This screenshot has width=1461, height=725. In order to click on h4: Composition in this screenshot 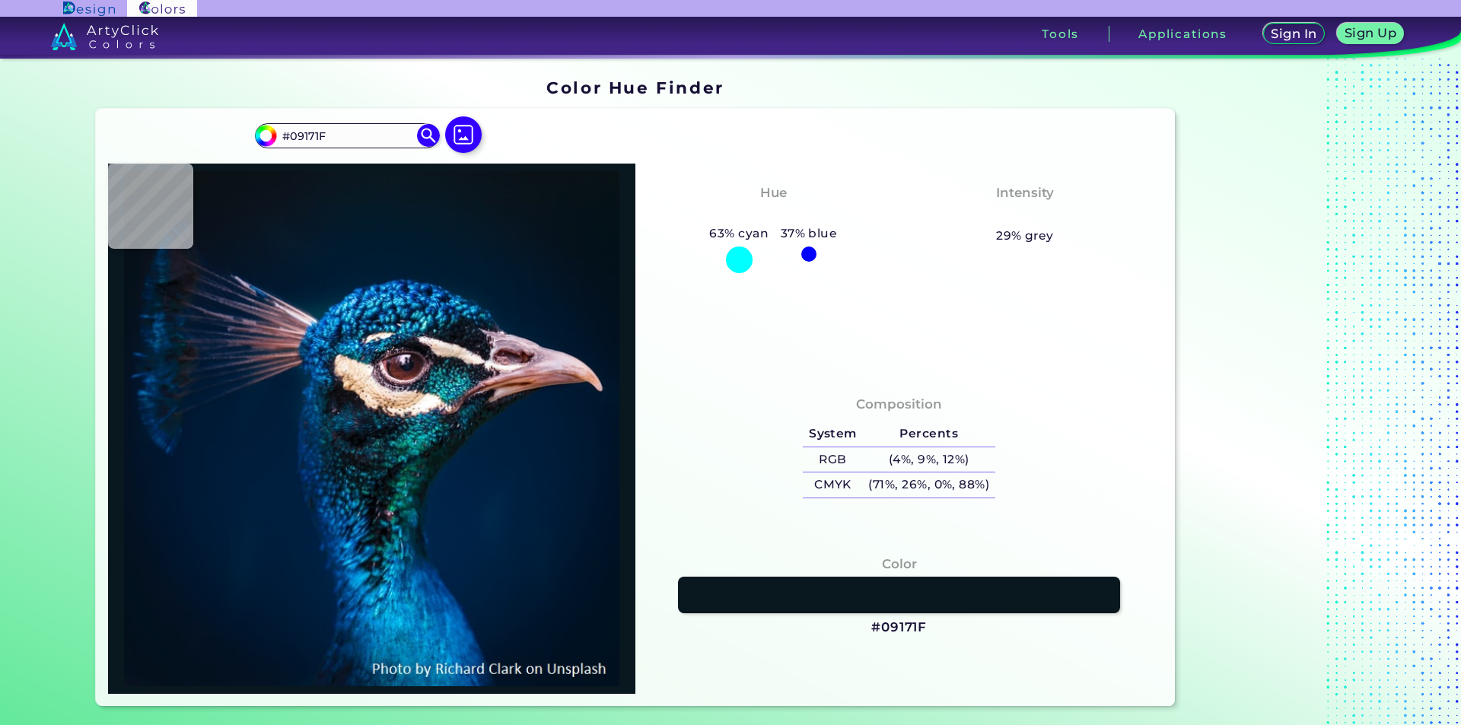, I will do `click(899, 404)`.